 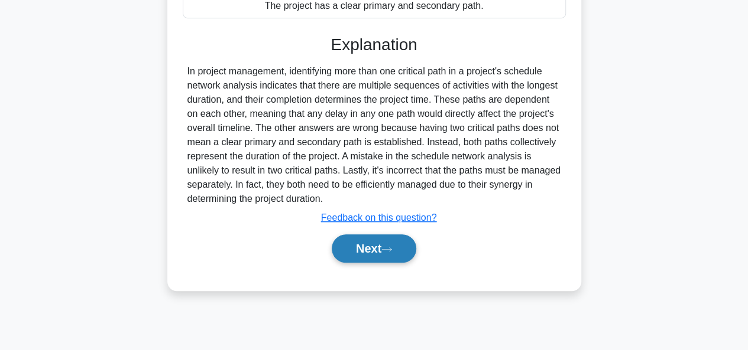 I want to click on button: Next, so click(x=374, y=249).